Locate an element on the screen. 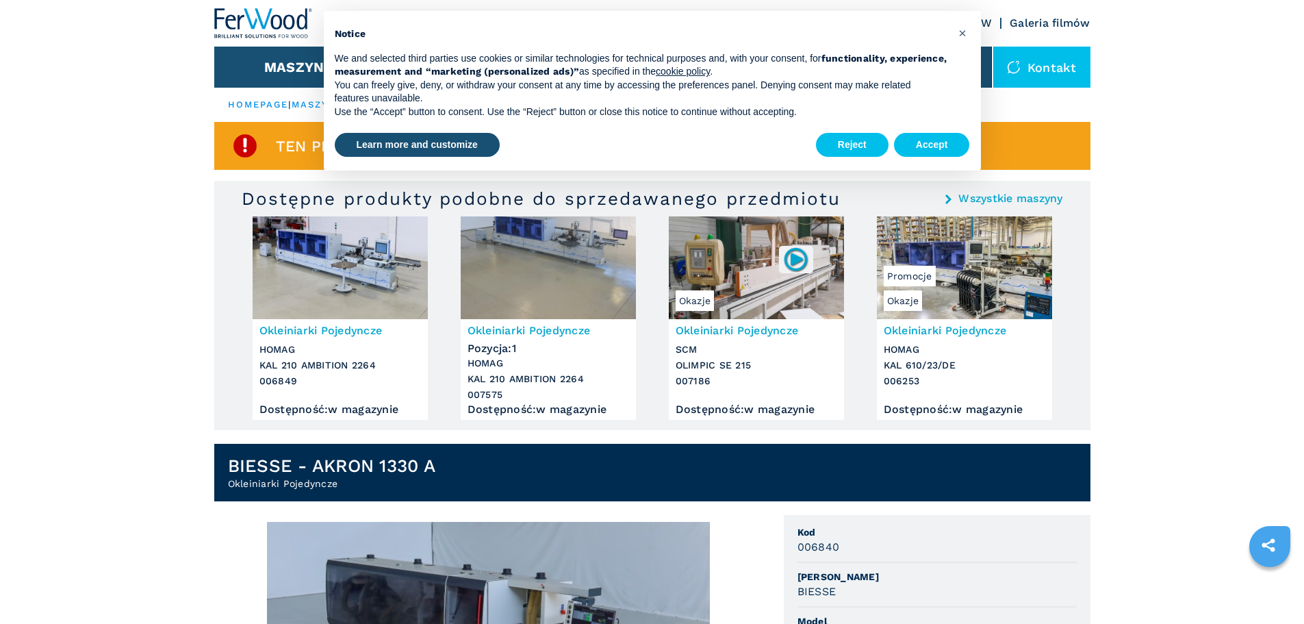  p: Use the “Accept” button to consent. Use the “Reject” button or close this notice to continue with... is located at coordinates (641, 112).